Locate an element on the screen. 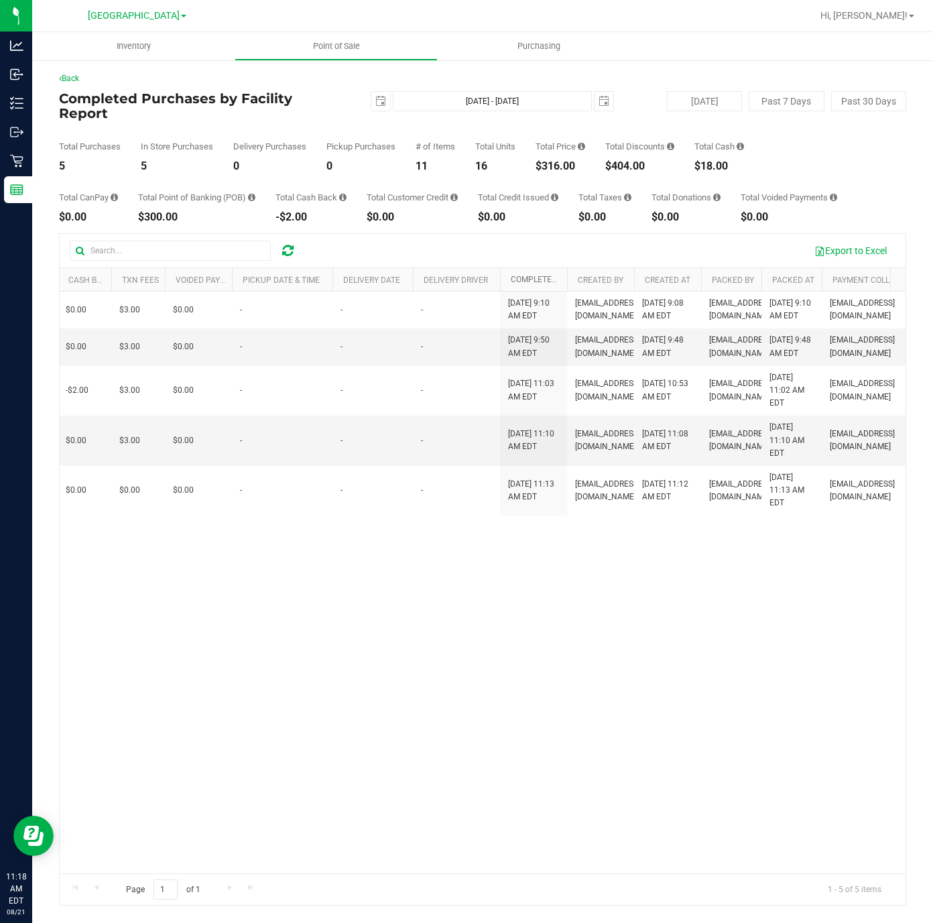 The height and width of the screenshot is (923, 933). button: Past 7 Days is located at coordinates (786, 101).